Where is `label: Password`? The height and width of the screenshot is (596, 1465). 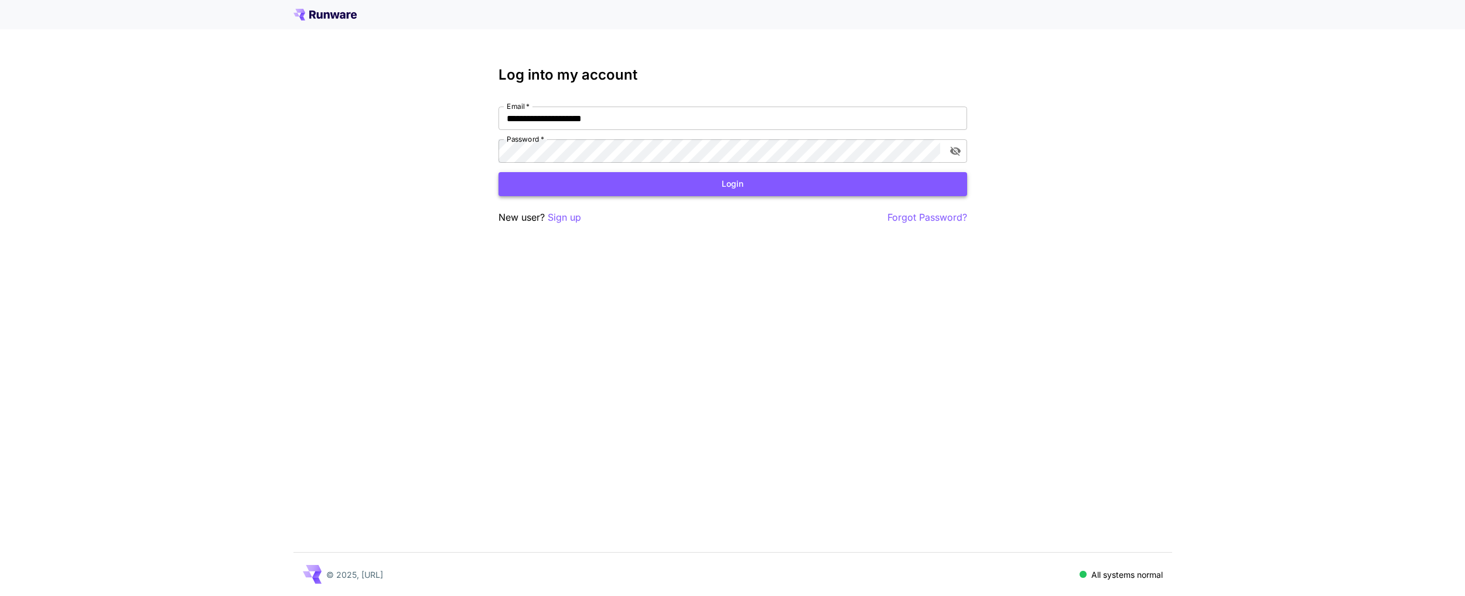
label: Password is located at coordinates (525, 139).